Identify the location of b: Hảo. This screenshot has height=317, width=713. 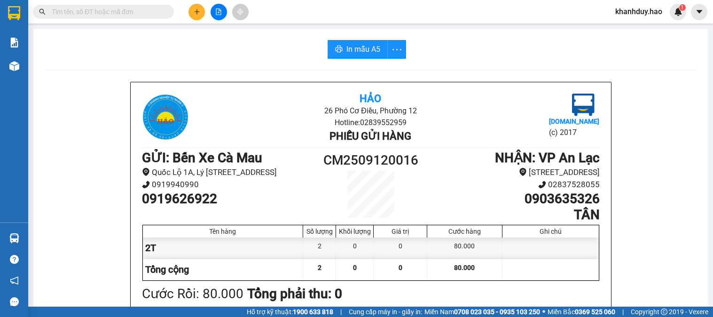
(371, 98).